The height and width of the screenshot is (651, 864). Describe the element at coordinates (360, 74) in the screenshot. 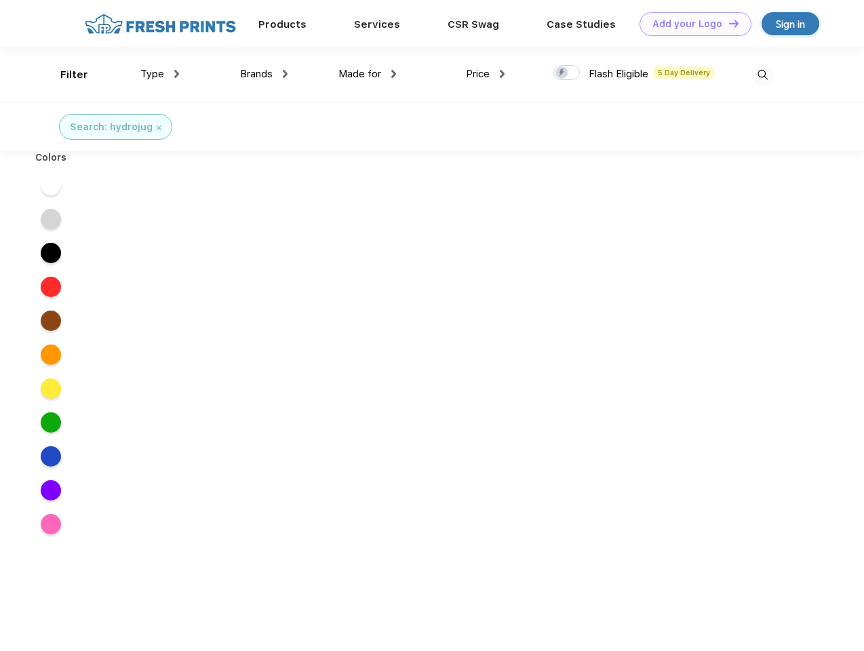

I see `span: Made for` at that location.